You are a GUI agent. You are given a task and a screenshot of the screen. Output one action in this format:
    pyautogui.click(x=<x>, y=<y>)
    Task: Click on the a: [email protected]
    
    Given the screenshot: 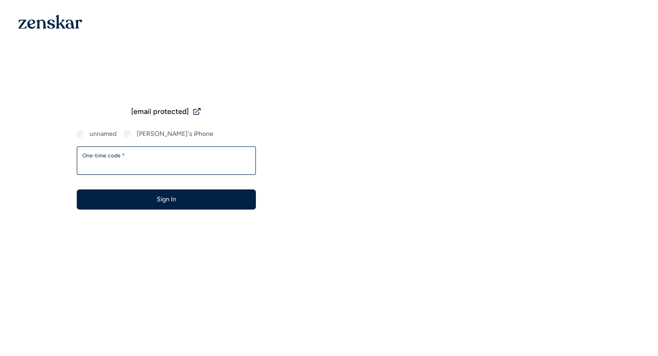 What is the action you would take?
    pyautogui.click(x=160, y=111)
    